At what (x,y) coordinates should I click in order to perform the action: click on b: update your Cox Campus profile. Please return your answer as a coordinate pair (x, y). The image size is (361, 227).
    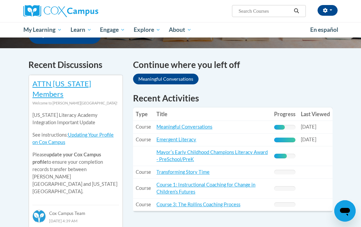
    Looking at the image, I should click on (67, 158).